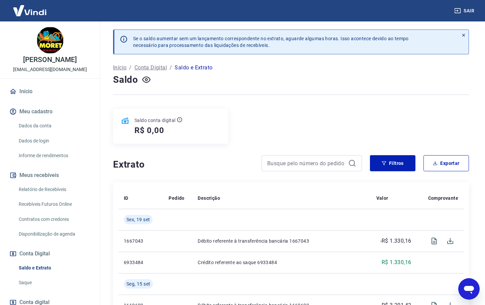 Image resolution: width=485 pixels, height=305 pixels. I want to click on a: Contratos com credores, so click(54, 219).